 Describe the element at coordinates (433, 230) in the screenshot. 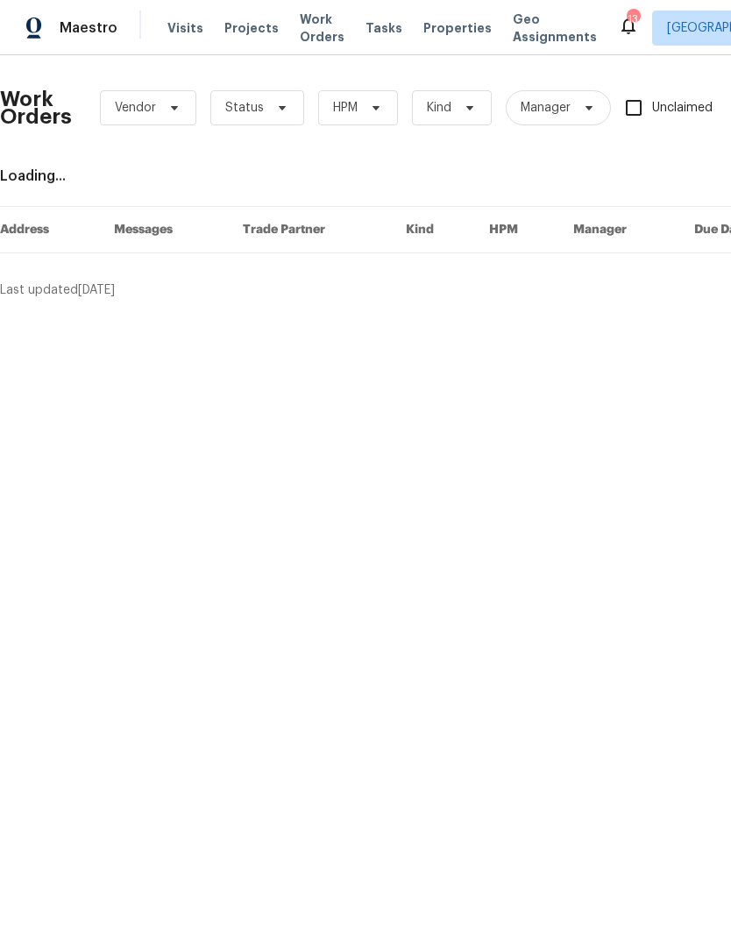

I see `th: Kind` at that location.